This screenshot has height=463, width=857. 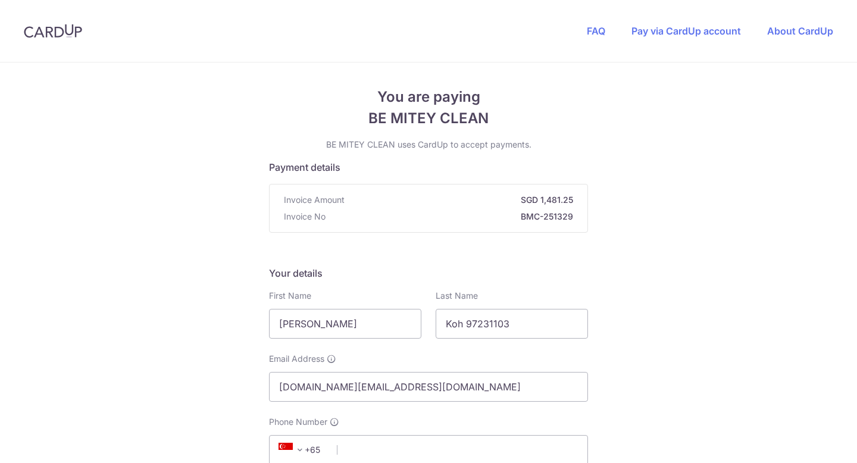 I want to click on strong: SGD 1,481.25, so click(x=461, y=200).